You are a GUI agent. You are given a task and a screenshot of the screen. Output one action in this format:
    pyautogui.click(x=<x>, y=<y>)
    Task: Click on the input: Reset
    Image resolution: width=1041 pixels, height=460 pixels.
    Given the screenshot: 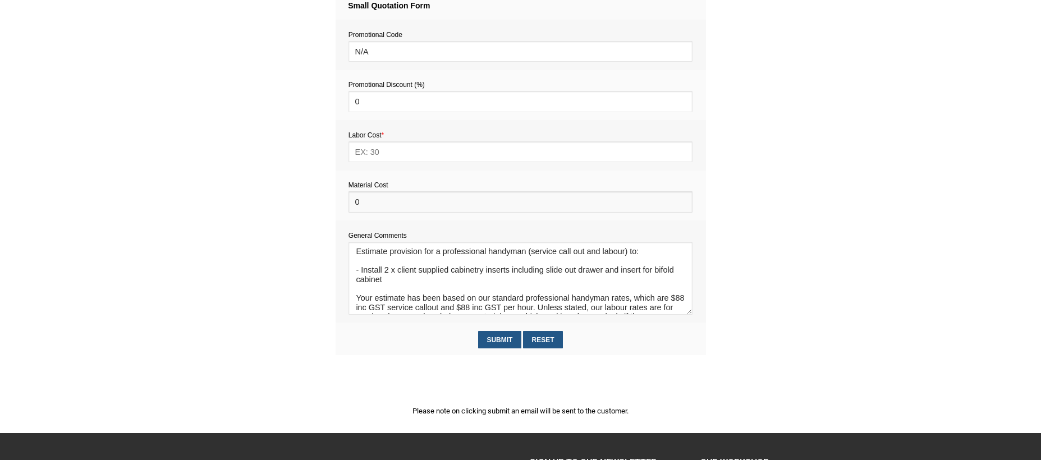 What is the action you would take?
    pyautogui.click(x=543, y=339)
    